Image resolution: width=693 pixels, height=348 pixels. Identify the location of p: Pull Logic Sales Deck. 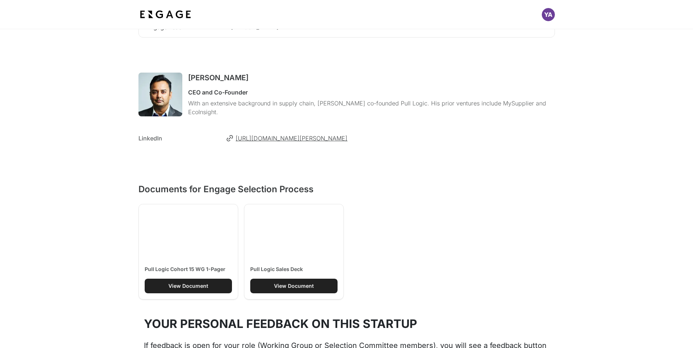
(276, 269).